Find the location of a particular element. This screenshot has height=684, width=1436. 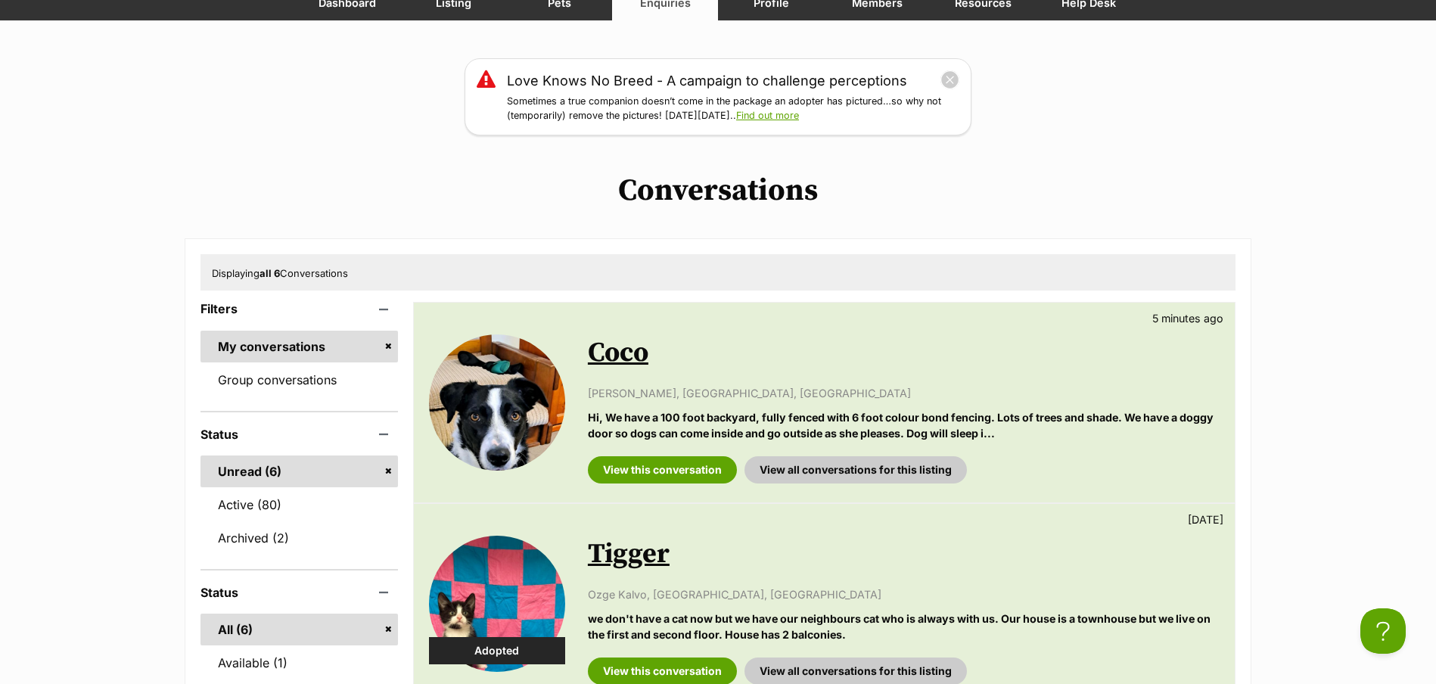

span: Displaying Conversations is located at coordinates (280, 273).